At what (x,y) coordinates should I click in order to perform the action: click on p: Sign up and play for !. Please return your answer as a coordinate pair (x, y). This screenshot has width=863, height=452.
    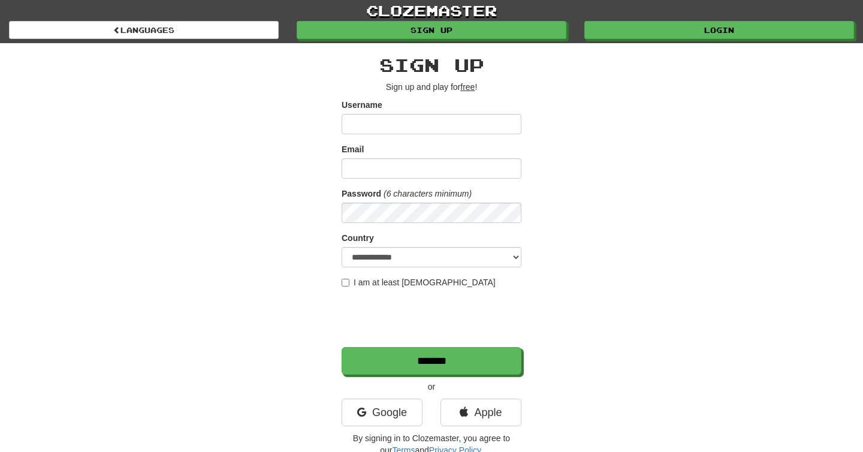
    Looking at the image, I should click on (432, 87).